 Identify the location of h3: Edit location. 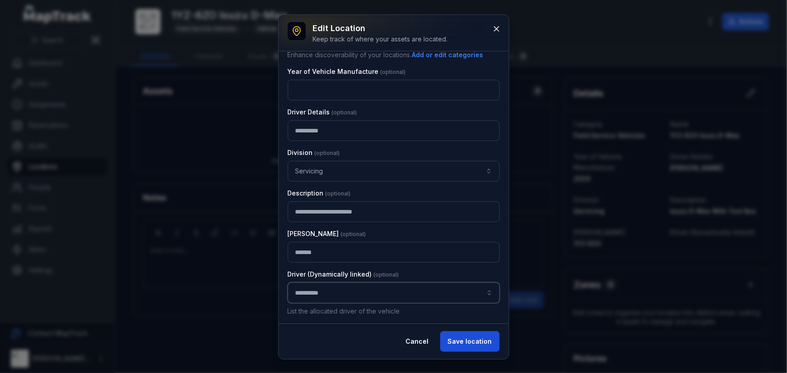
(380, 28).